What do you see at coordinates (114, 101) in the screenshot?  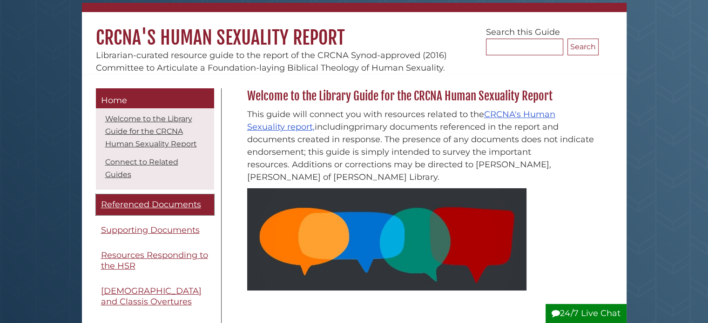 I see `span: Home` at bounding box center [114, 101].